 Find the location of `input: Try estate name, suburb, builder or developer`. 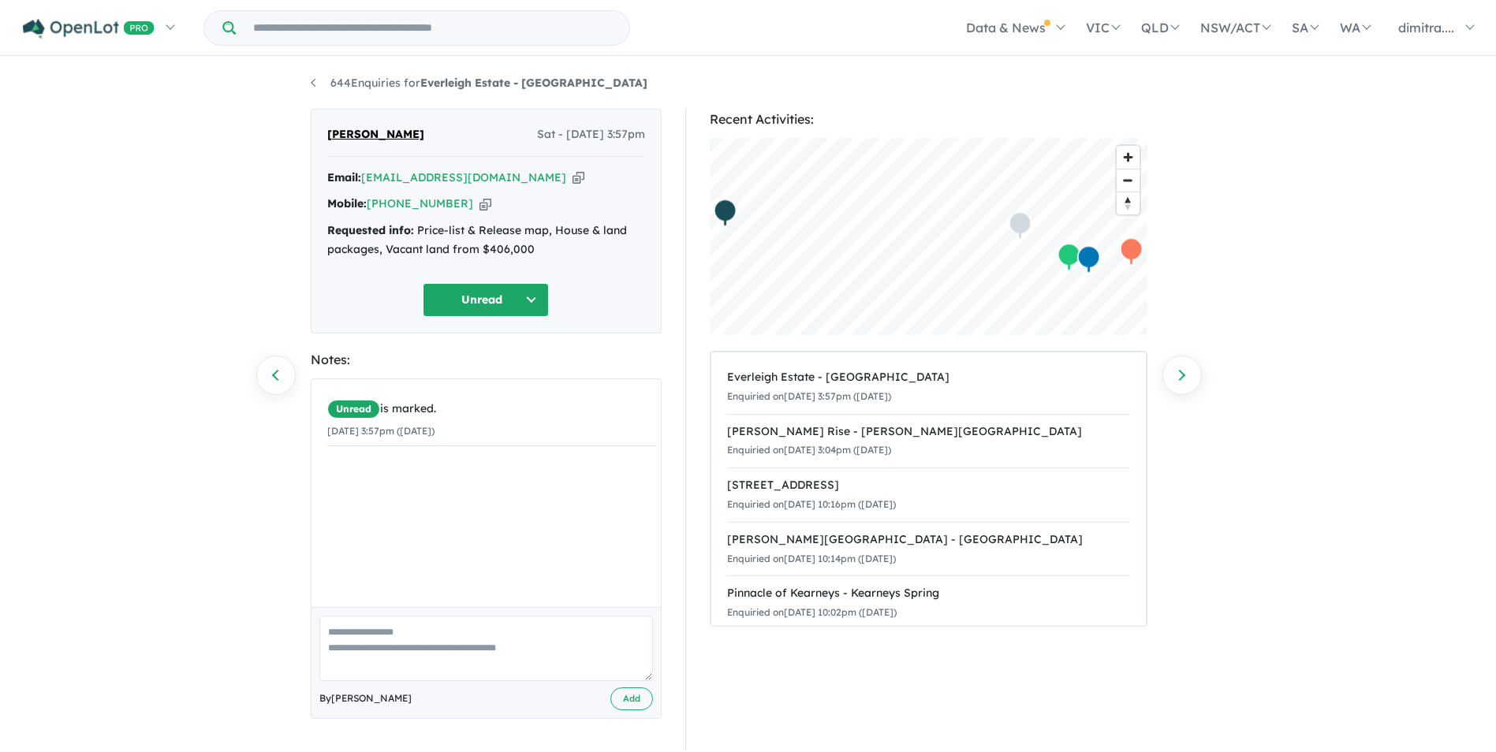

input: Try estate name, suburb, builder or developer is located at coordinates (432, 28).